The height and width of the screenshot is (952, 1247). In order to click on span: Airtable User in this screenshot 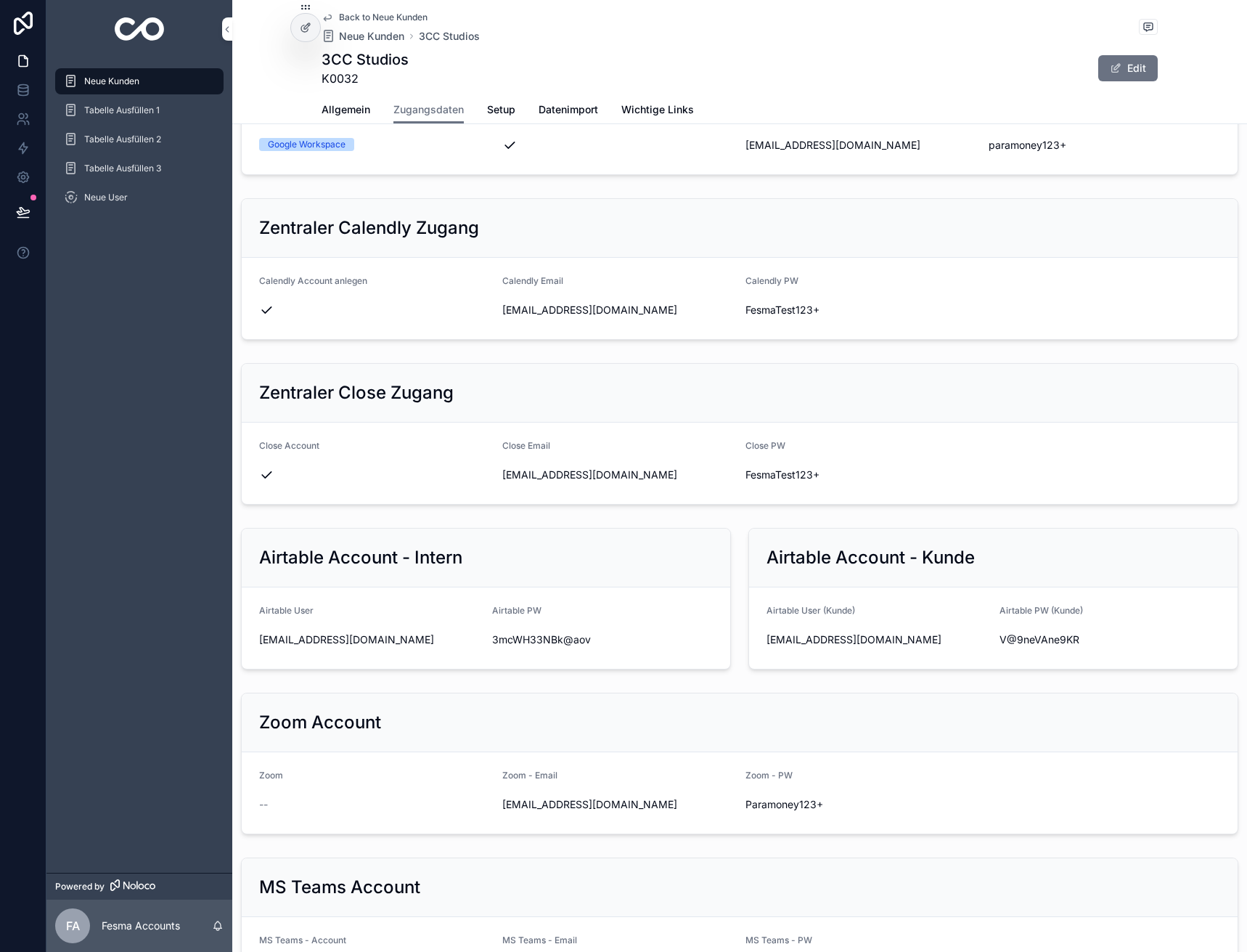, I will do `click(286, 610)`.